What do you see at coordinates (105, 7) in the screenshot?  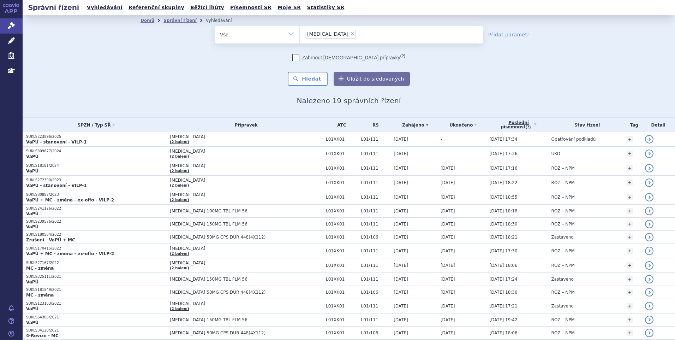 I see `a: Vyhledávání` at bounding box center [105, 7].